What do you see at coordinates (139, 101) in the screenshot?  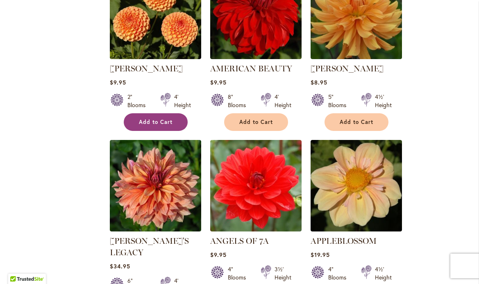 I see `div: 2" Blooms` at bounding box center [139, 101].